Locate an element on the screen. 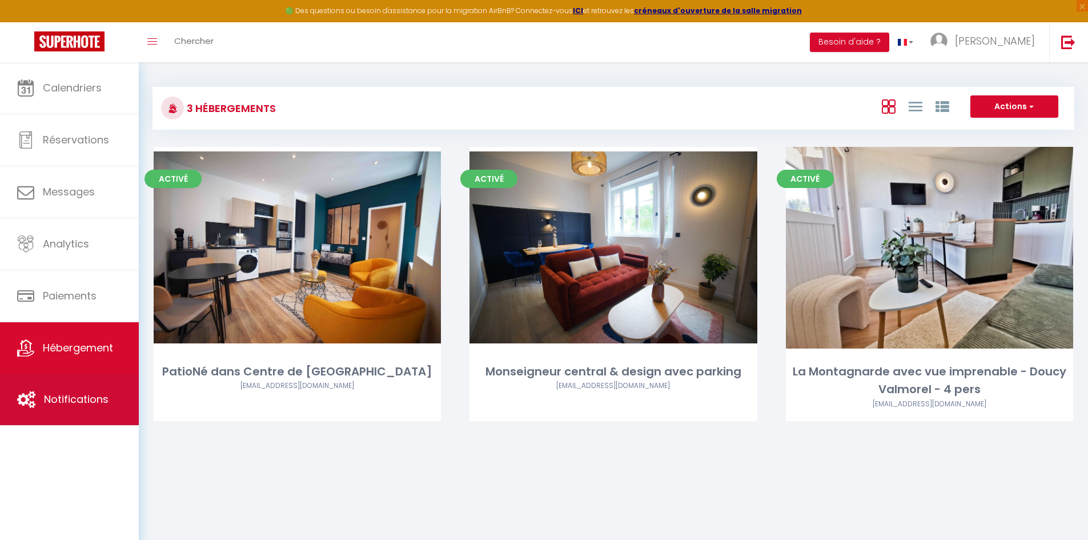 Image resolution: width=1088 pixels, height=540 pixels. span: Hébergement is located at coordinates (78, 347).